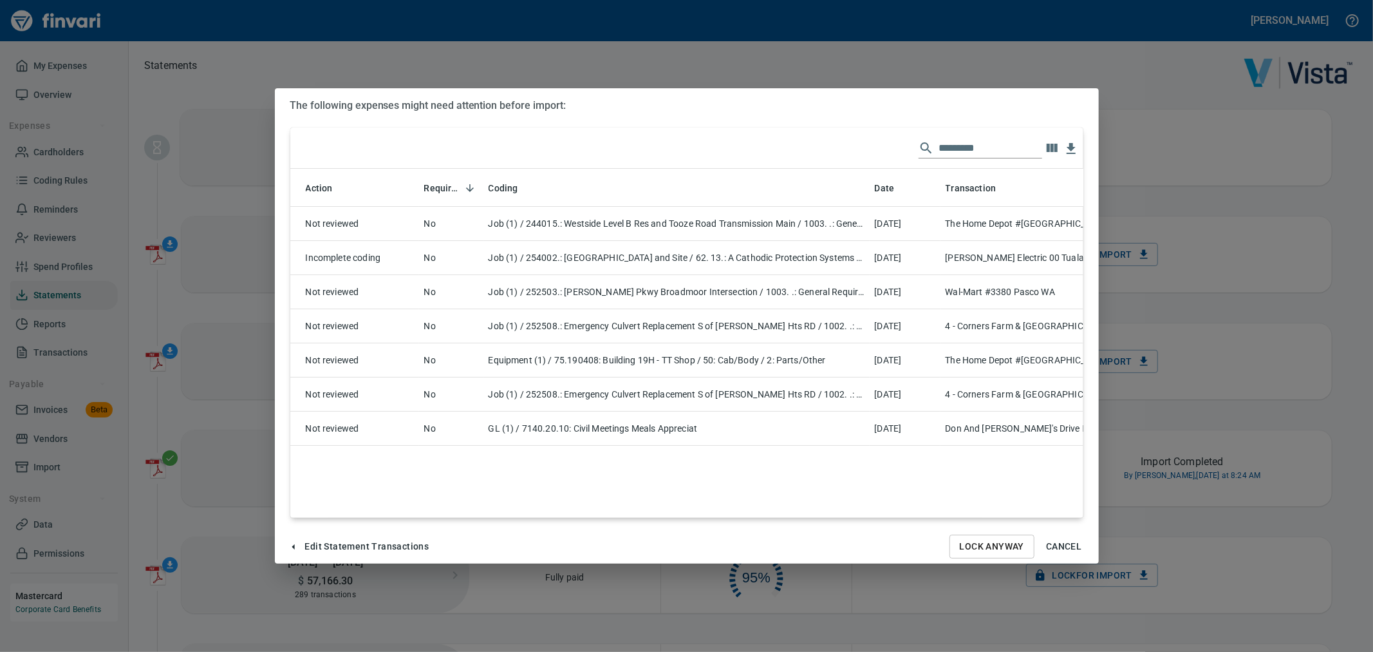  What do you see at coordinates (992, 546) in the screenshot?
I see `button: Lock Anyway` at bounding box center [992, 546].